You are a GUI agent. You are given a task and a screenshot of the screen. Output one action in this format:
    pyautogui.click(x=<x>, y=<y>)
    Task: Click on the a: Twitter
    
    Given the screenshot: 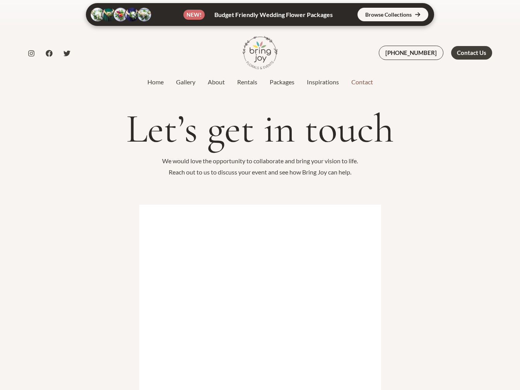 What is the action you would take?
    pyautogui.click(x=67, y=53)
    